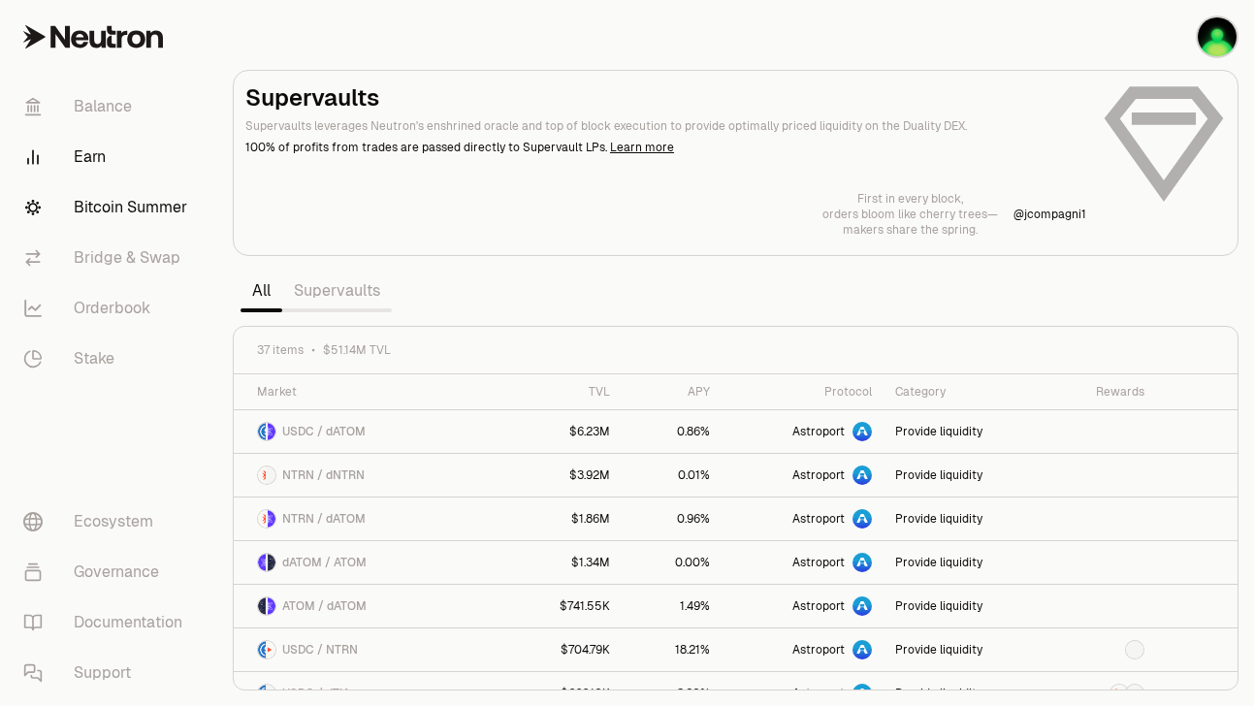 The width and height of the screenshot is (1254, 706). What do you see at coordinates (323, 475) in the screenshot?
I see `span: NTRN / dNTRN` at bounding box center [323, 475].